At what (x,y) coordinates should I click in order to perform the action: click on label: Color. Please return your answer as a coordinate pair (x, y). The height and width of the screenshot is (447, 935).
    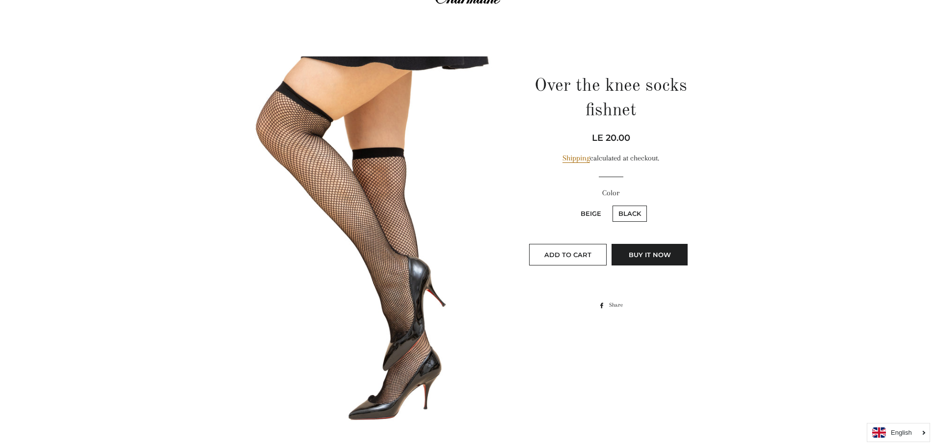
    Looking at the image, I should click on (610, 193).